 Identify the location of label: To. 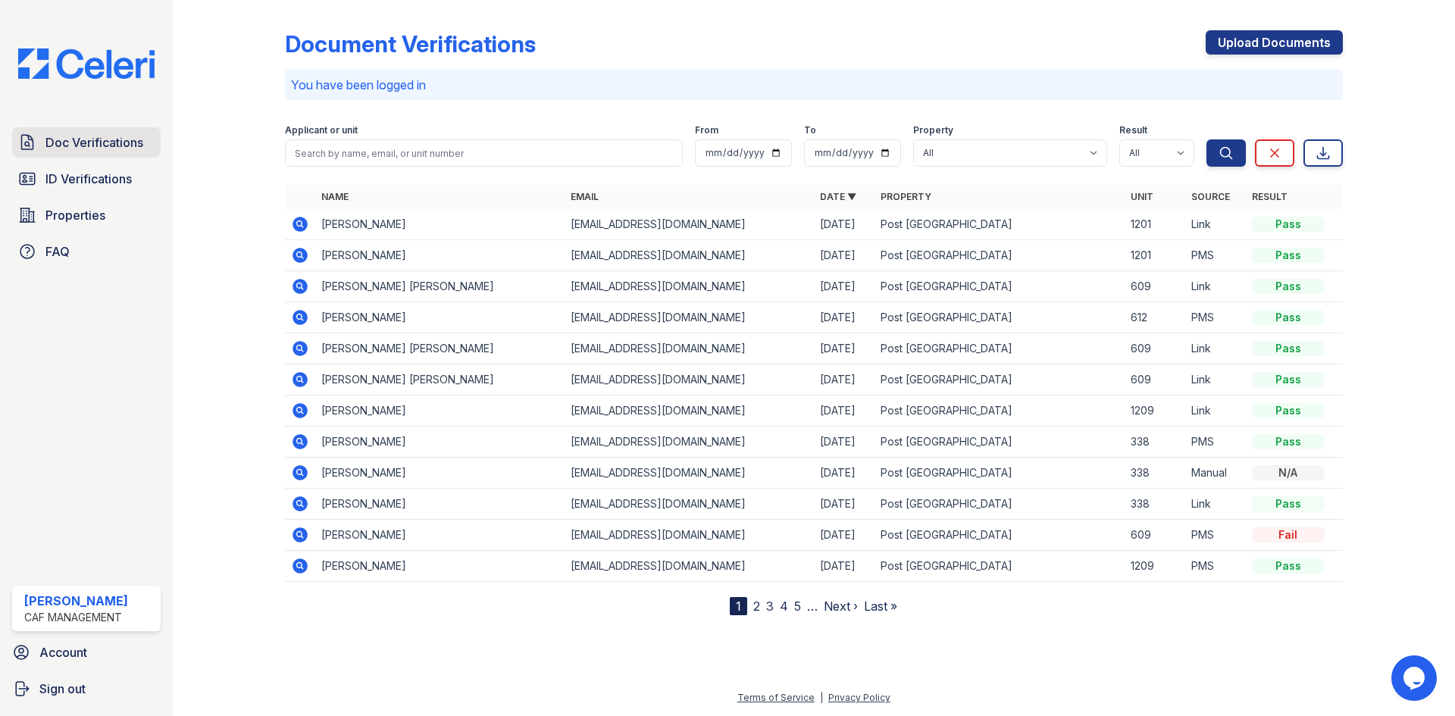
(810, 130).